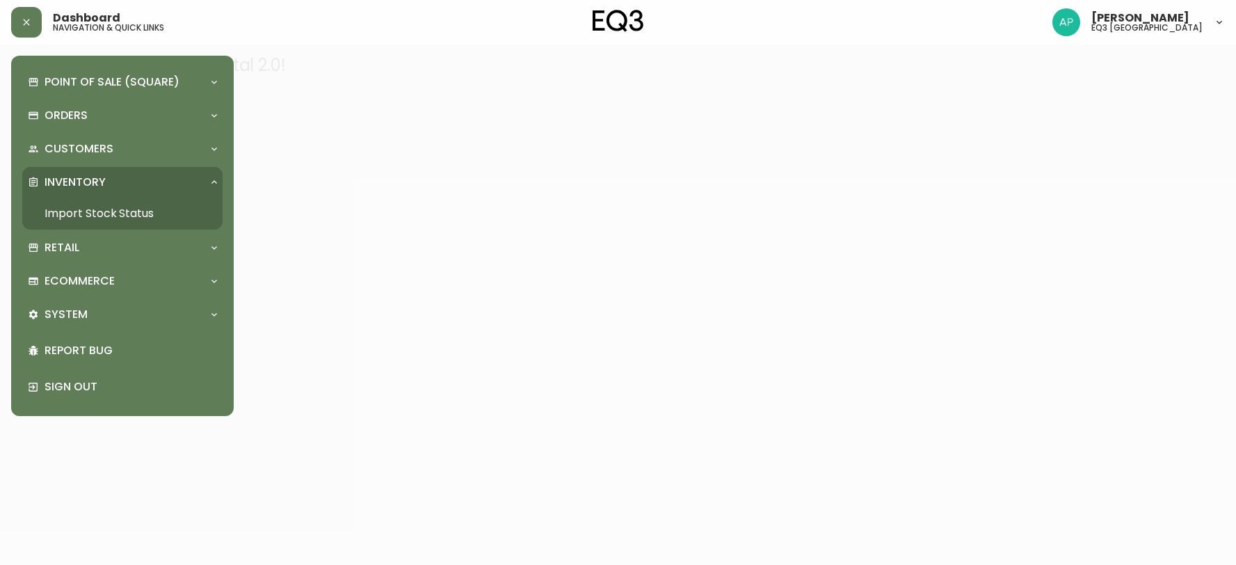 The image size is (1236, 565). I want to click on p: Point of Sale (Square), so click(112, 82).